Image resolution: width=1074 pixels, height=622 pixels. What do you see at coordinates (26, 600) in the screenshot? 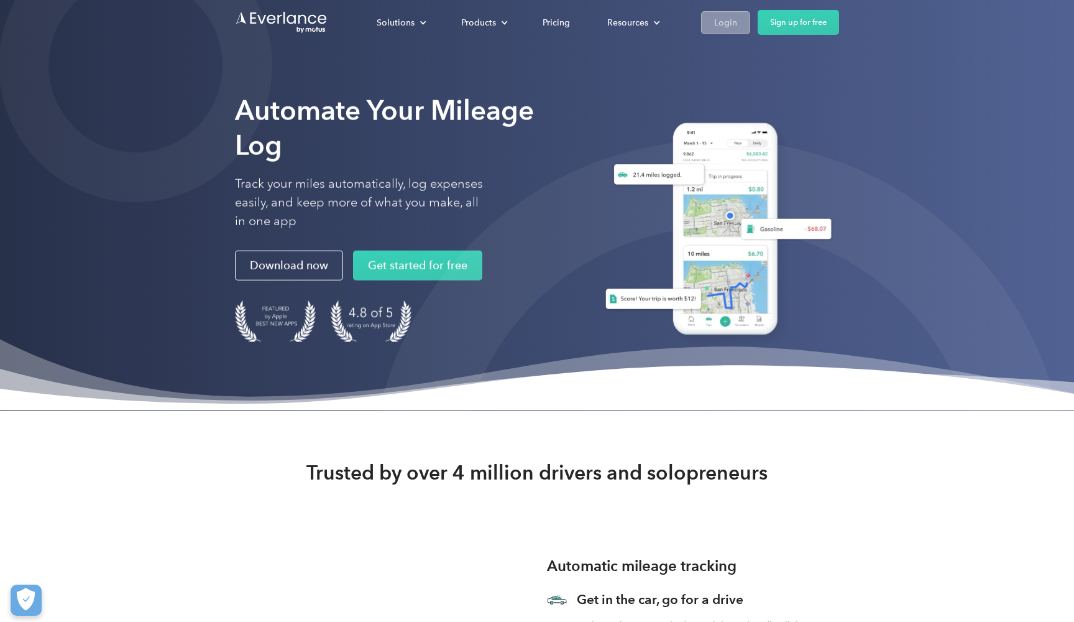
I see `button: Cookies Settings` at bounding box center [26, 600].